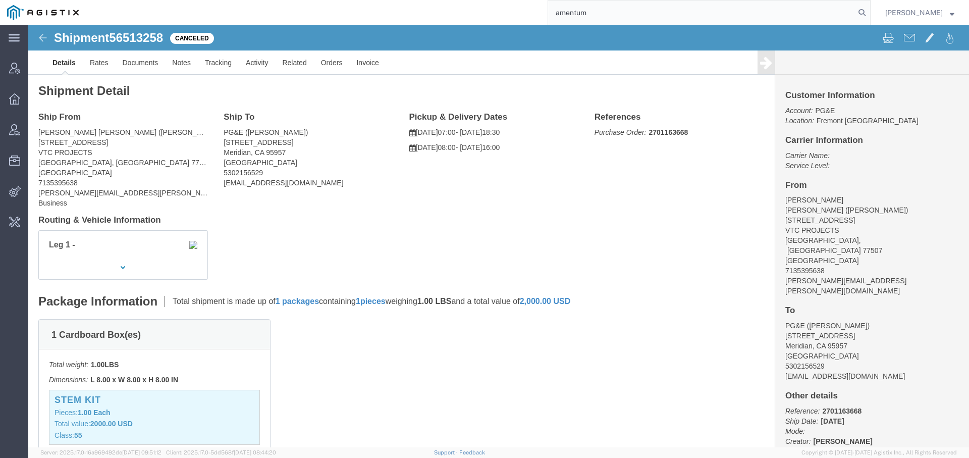 This screenshot has width=969, height=458. Describe the element at coordinates (43, 13) in the screenshot. I see `img: logo` at that location.